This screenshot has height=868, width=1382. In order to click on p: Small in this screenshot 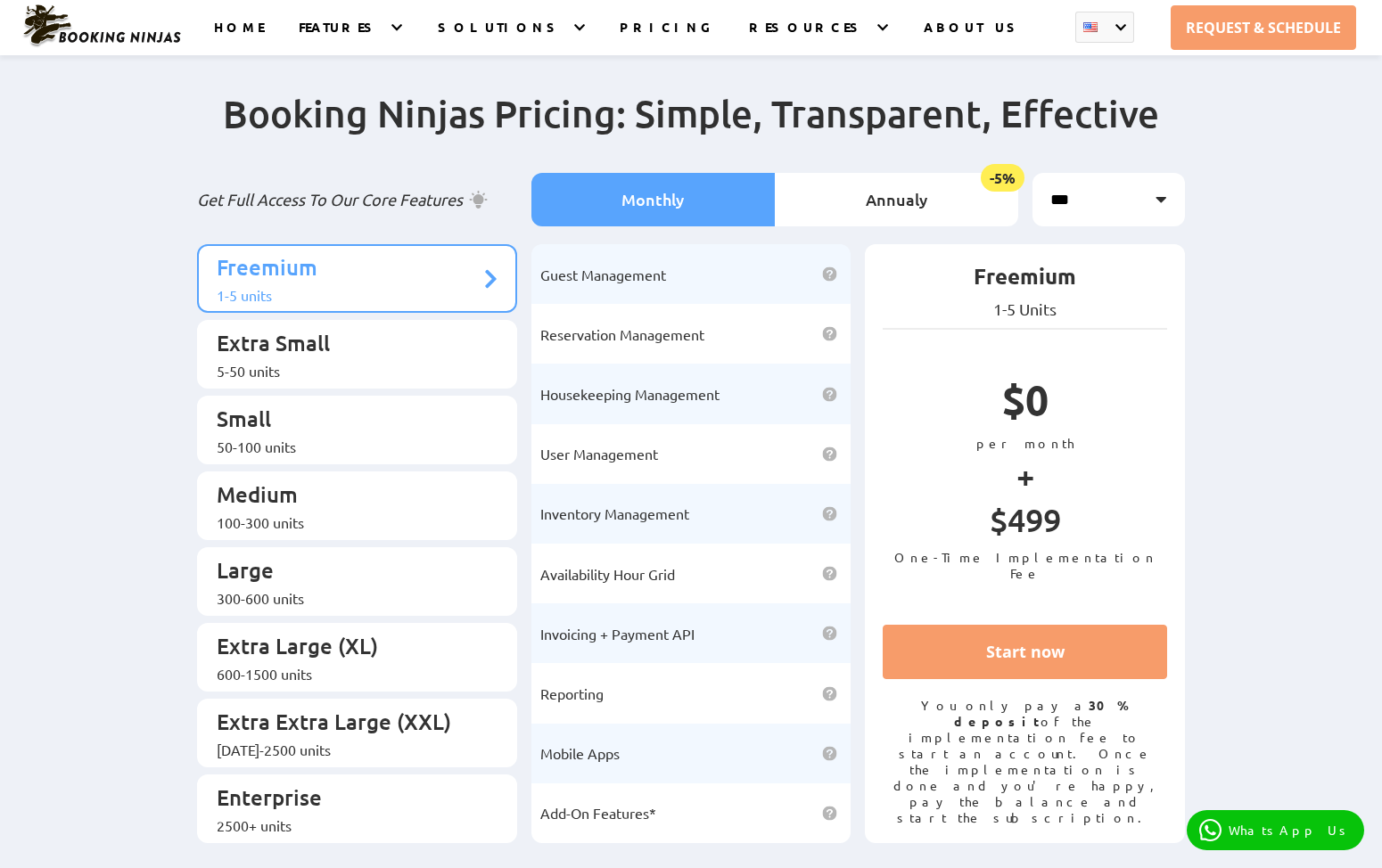, I will do `click(348, 421)`.